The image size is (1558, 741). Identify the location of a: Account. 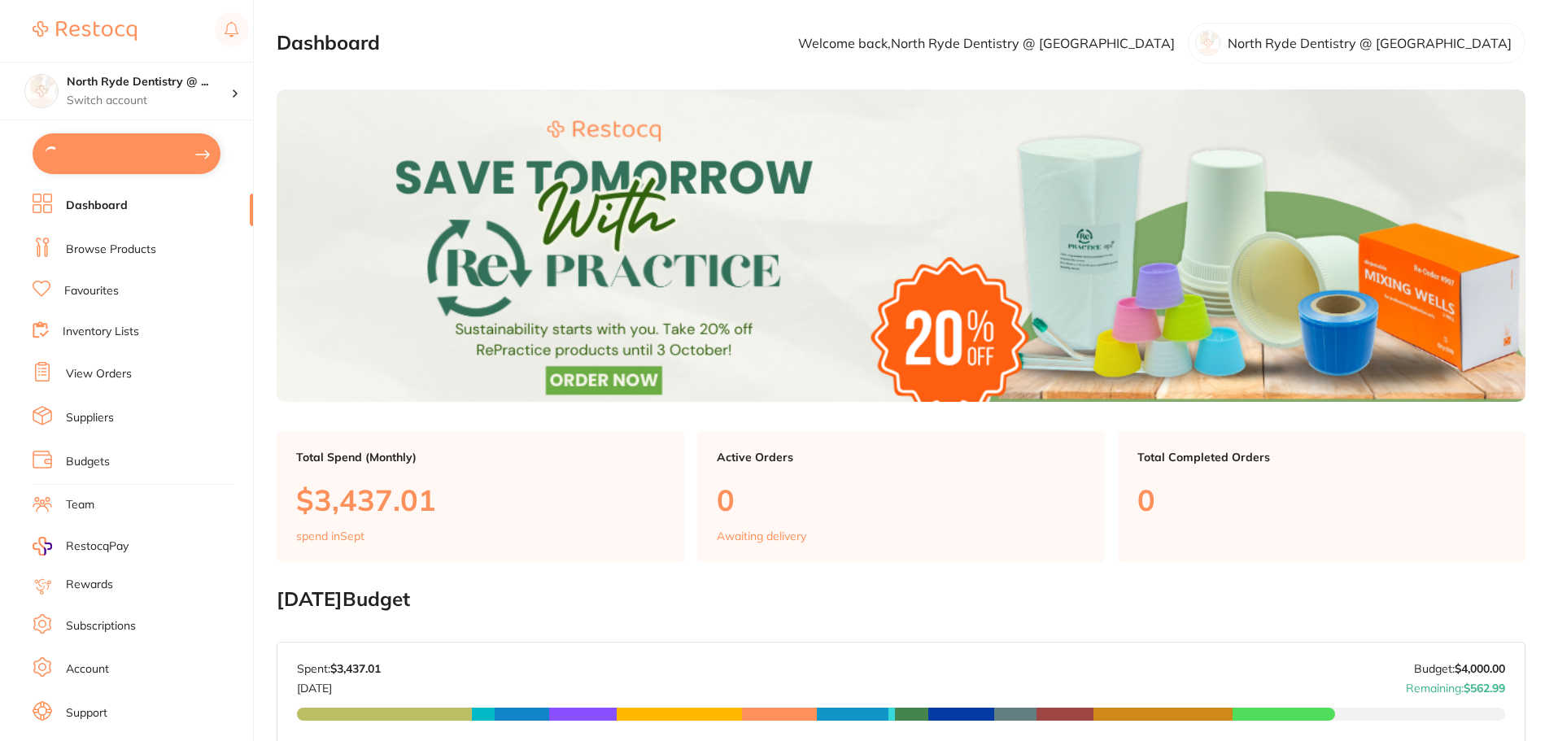
(87, 669).